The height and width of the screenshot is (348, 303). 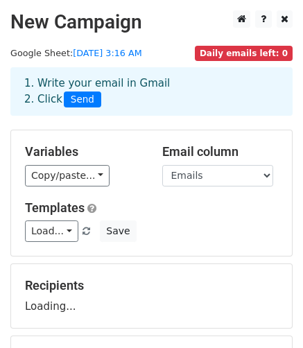 I want to click on a: Templates, so click(x=55, y=208).